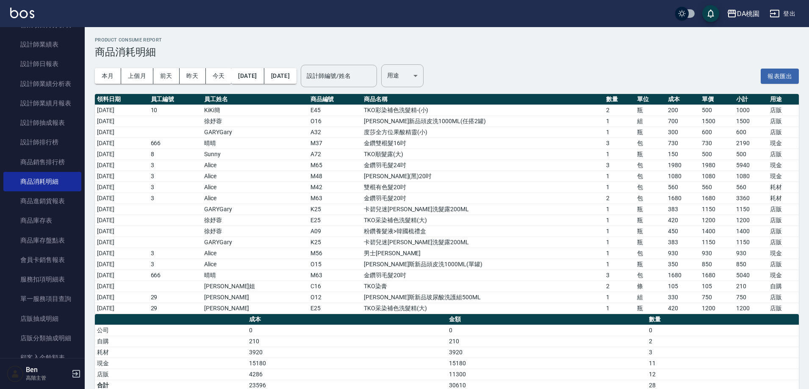 The image size is (809, 389). What do you see at coordinates (255, 231) in the screenshot?
I see `td: 徐妤蓉` at bounding box center [255, 231].